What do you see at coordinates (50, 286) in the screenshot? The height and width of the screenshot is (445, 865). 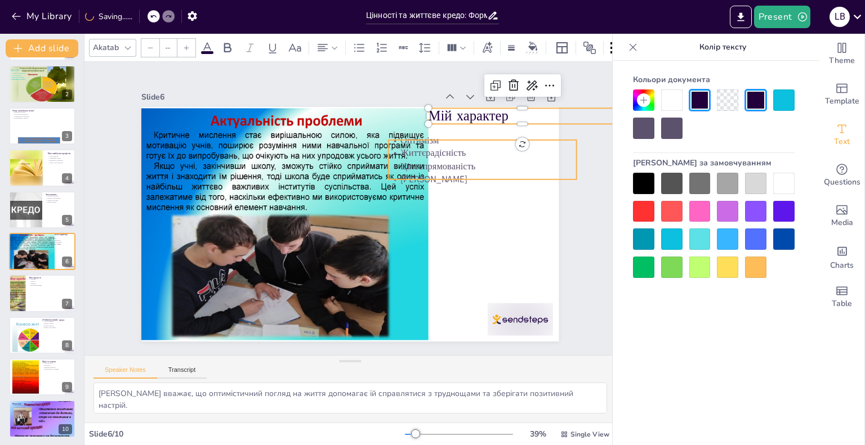 I see `p: Взаємопідтримка` at bounding box center [50, 286].